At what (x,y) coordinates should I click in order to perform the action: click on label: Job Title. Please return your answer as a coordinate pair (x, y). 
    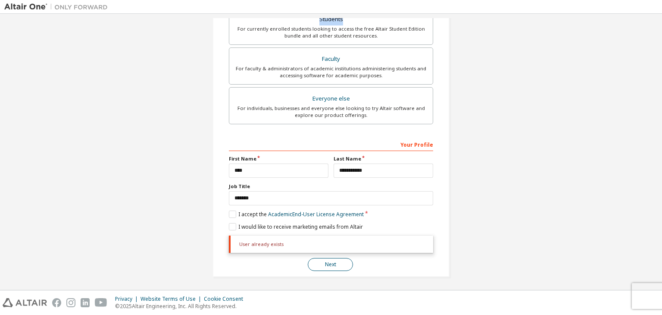
    Looking at the image, I should click on (331, 186).